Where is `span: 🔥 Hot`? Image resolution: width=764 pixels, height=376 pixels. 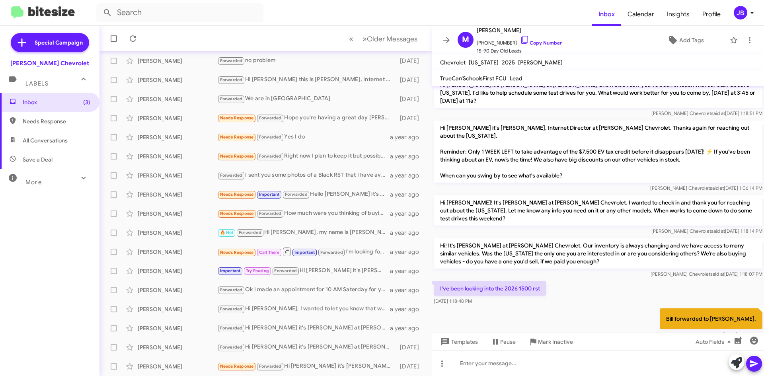 span: 🔥 Hot is located at coordinates (227, 232).